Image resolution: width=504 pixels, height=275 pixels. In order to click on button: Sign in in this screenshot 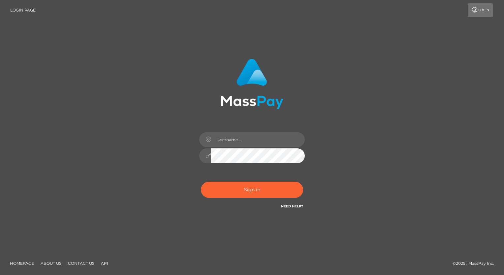, I will do `click(252, 190)`.